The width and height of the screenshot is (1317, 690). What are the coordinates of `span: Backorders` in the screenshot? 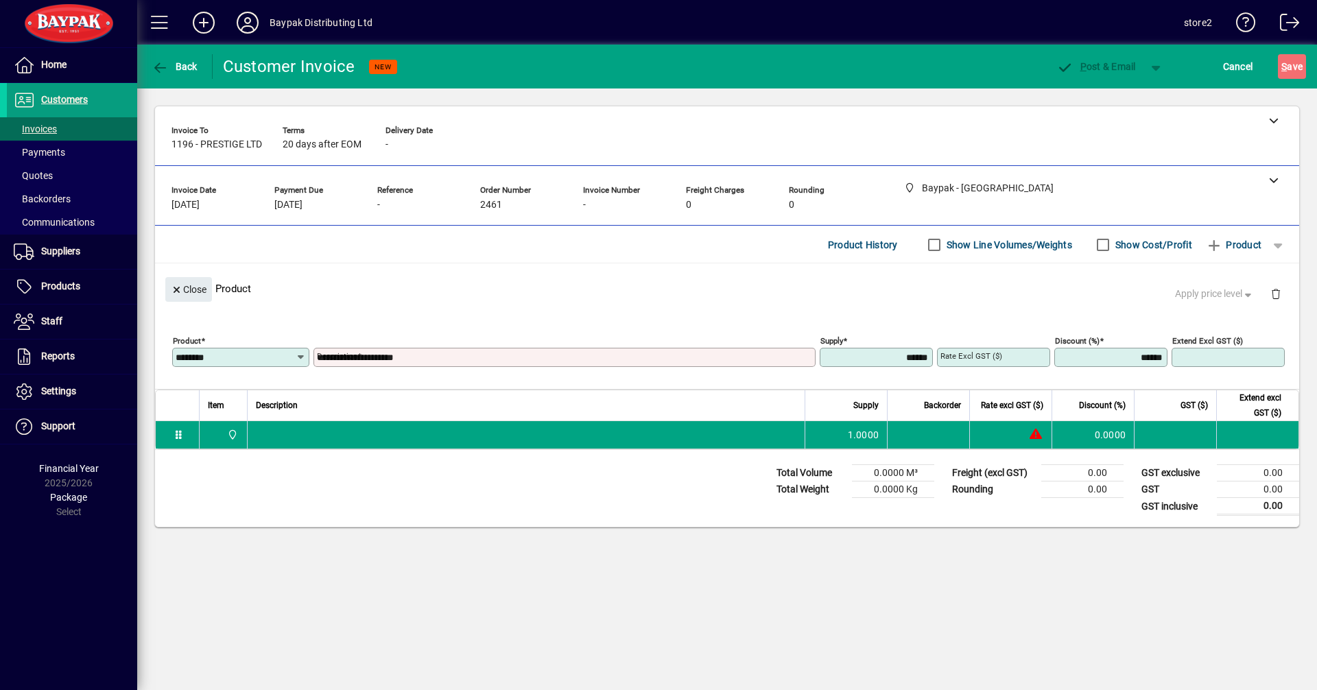 It's located at (42, 199).